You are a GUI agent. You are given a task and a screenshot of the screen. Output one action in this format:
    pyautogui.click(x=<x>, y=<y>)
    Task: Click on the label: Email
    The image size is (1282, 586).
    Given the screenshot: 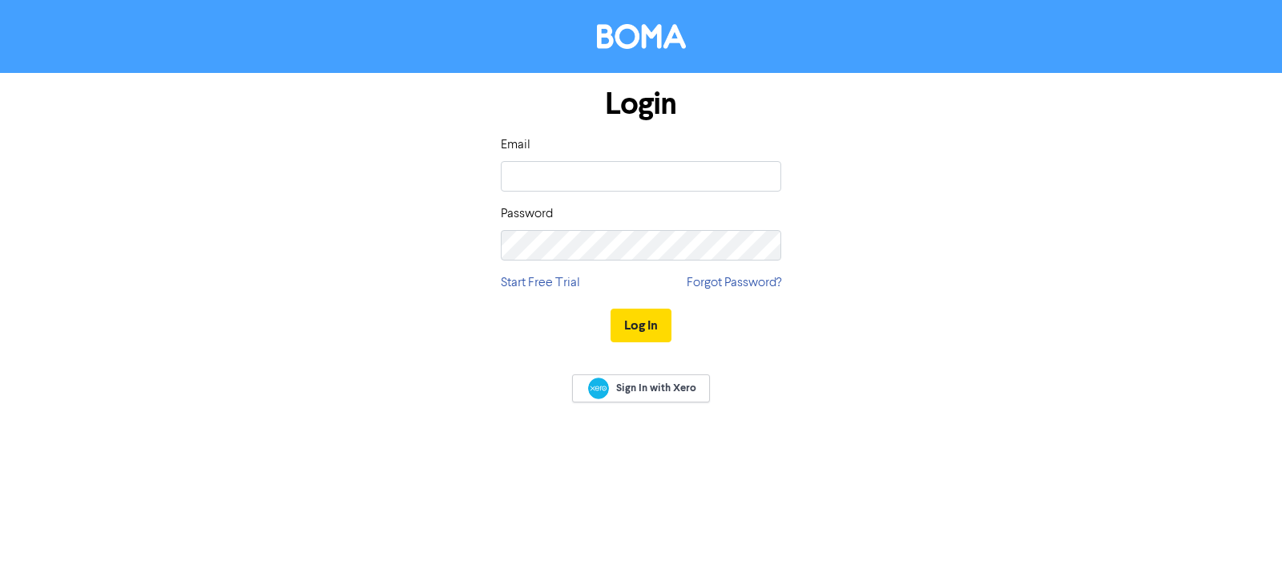 What is the action you would take?
    pyautogui.click(x=515, y=145)
    